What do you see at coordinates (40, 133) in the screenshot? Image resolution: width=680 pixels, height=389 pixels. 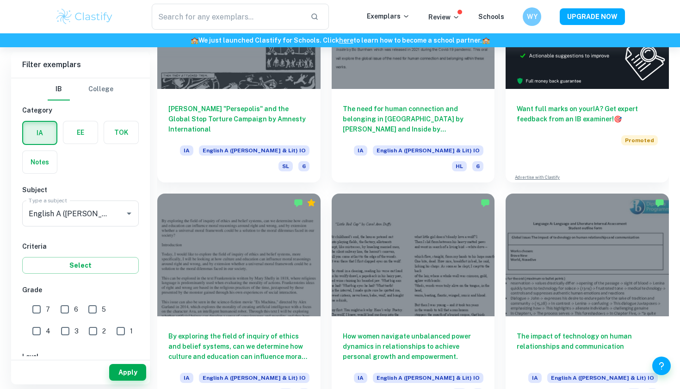 I see `button: IA` at bounding box center [40, 133].